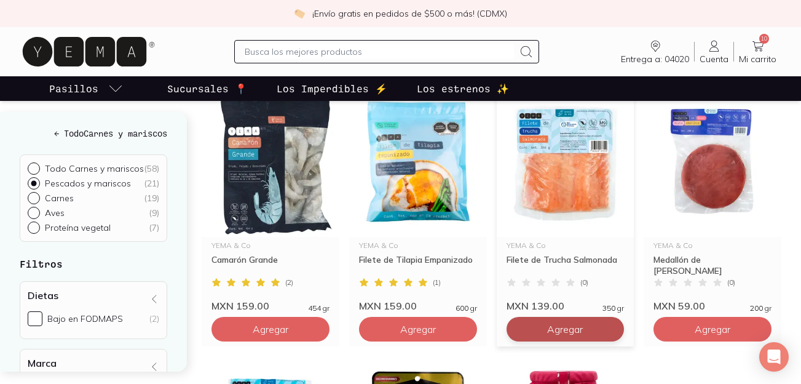  I want to click on span: ( 1 ), so click(437, 282).